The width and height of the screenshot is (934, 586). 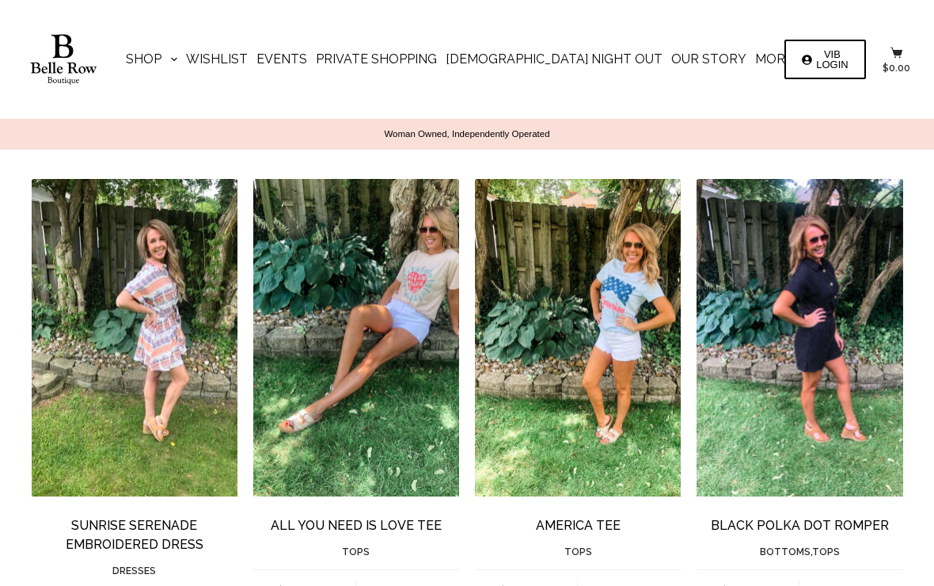 I want to click on a: VIB LOGIN, so click(x=825, y=59).